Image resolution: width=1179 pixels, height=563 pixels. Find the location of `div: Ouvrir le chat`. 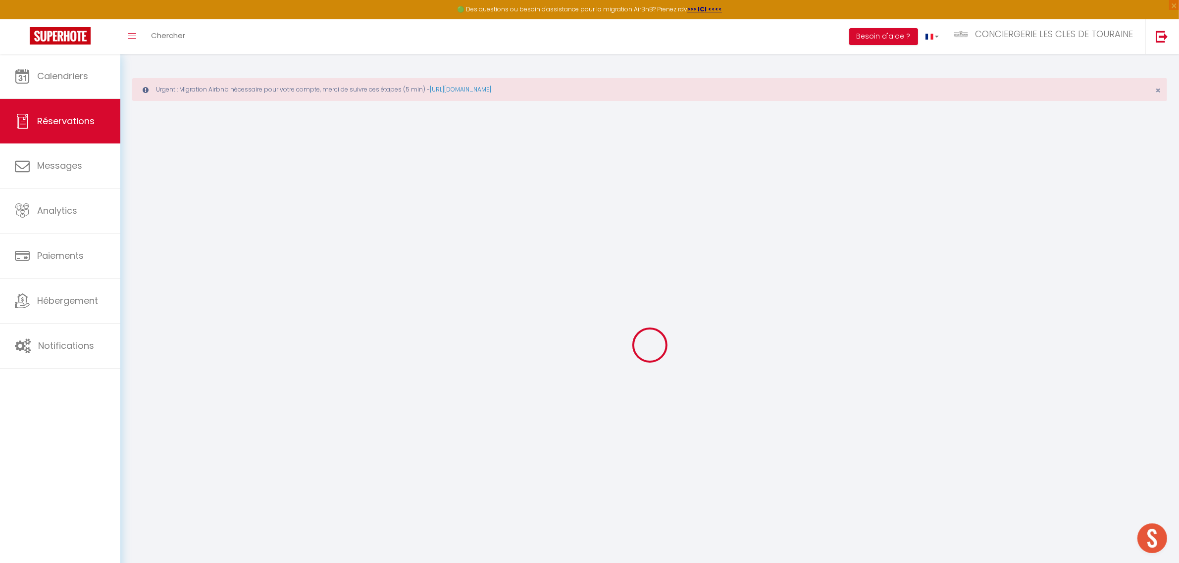

div: Ouvrir le chat is located at coordinates (1152, 539).